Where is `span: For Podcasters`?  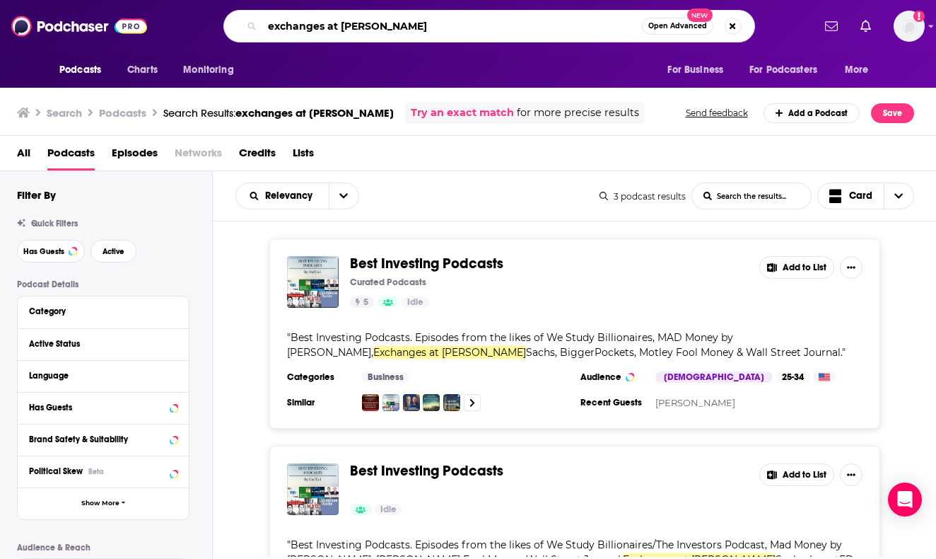
span: For Podcasters is located at coordinates (783, 70).